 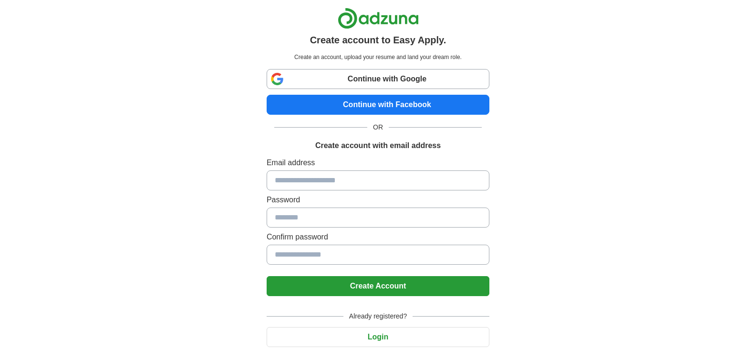 What do you see at coordinates (378, 337) in the screenshot?
I see `a: Login` at bounding box center [378, 337].